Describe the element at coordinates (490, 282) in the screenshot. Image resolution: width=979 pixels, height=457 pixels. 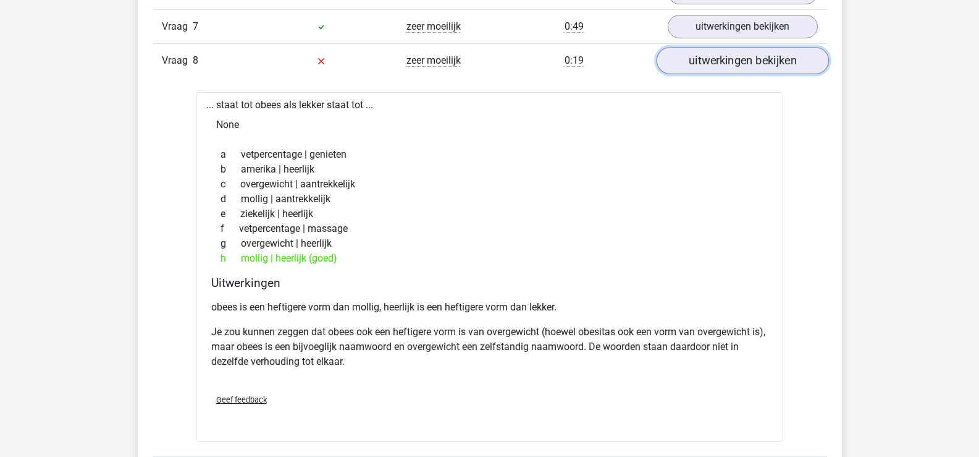
I see `h4: Uitwerkingen` at that location.